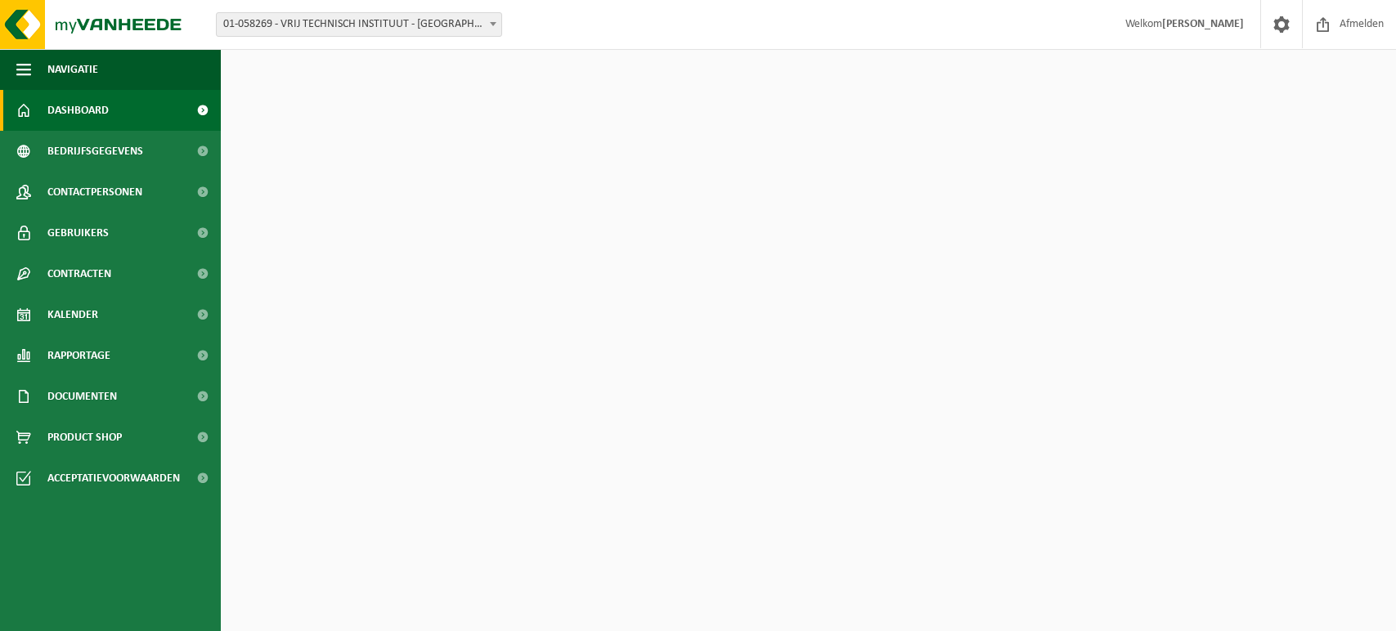  I want to click on span: Rapportage, so click(79, 356).